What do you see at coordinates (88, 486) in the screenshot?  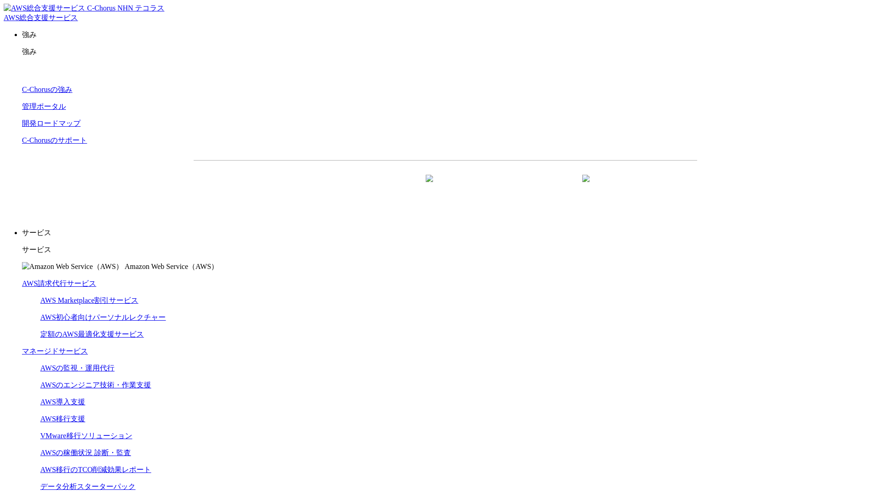 I see `a: データ分析スターターパック` at bounding box center [88, 486].